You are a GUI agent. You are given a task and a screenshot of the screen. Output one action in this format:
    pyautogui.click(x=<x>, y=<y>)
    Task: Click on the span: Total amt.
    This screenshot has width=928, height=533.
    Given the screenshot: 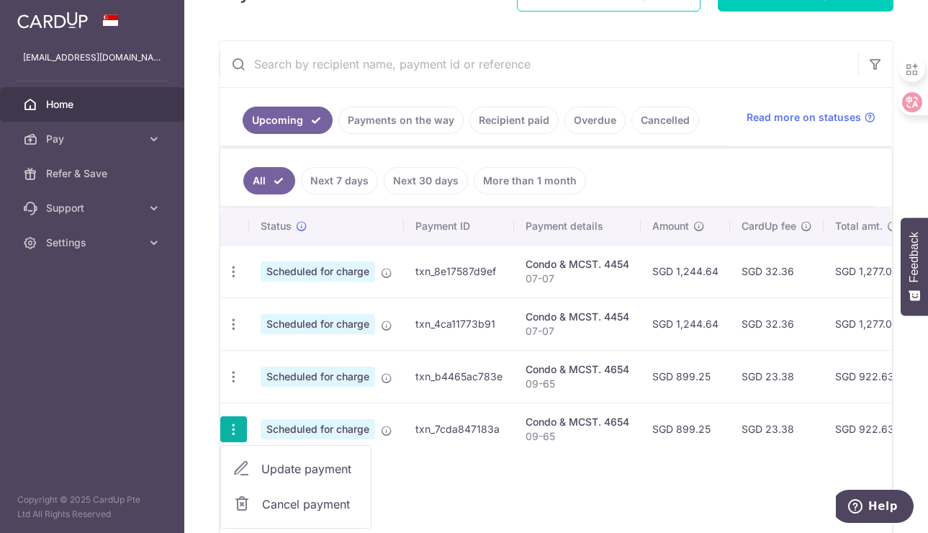 What is the action you would take?
    pyautogui.click(x=859, y=226)
    